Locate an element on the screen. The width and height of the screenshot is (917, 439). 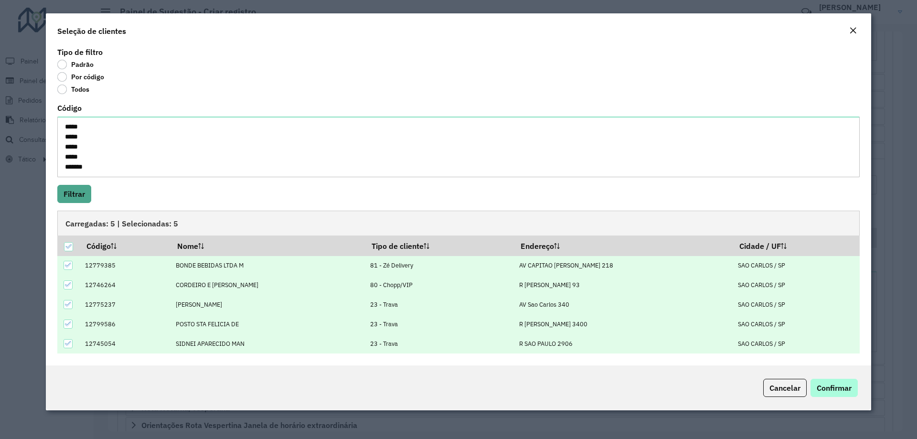
td: 12779385 is located at coordinates (125, 265).